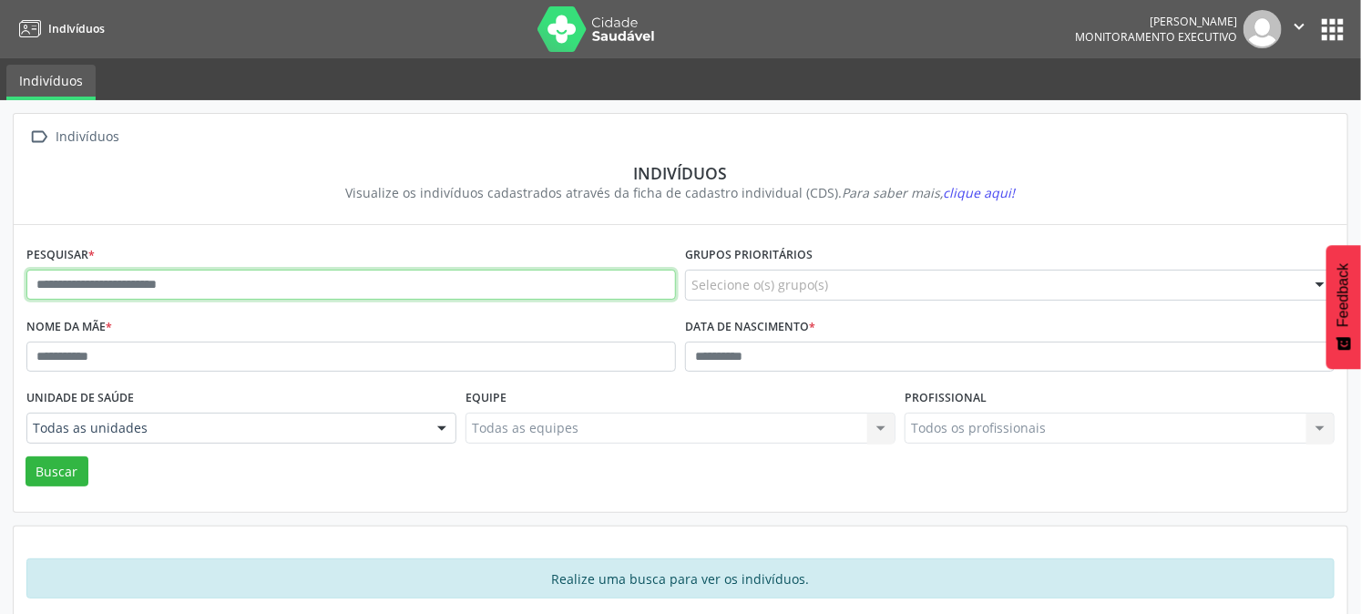 The height and width of the screenshot is (614, 1361). Describe the element at coordinates (760, 284) in the screenshot. I see `span: Selecione o(s) grupo(s)` at that location.